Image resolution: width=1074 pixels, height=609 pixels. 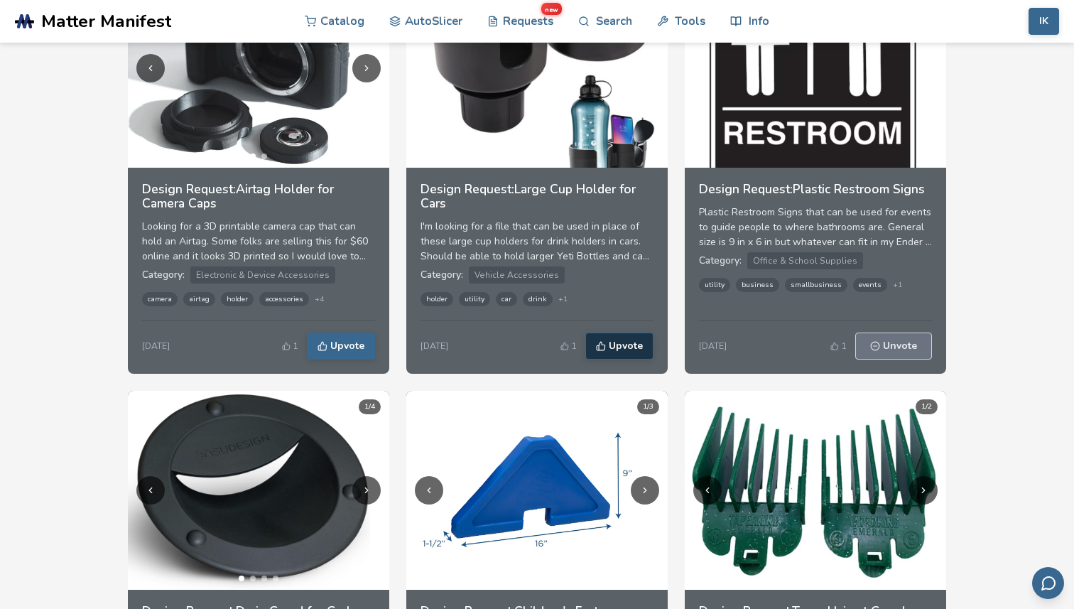 What do you see at coordinates (537, 490) in the screenshot?
I see `img: Children's Factory Replacement Cantilever Support Legs, Plastic Support Feet Compatible with PlayPan` at bounding box center [537, 490].